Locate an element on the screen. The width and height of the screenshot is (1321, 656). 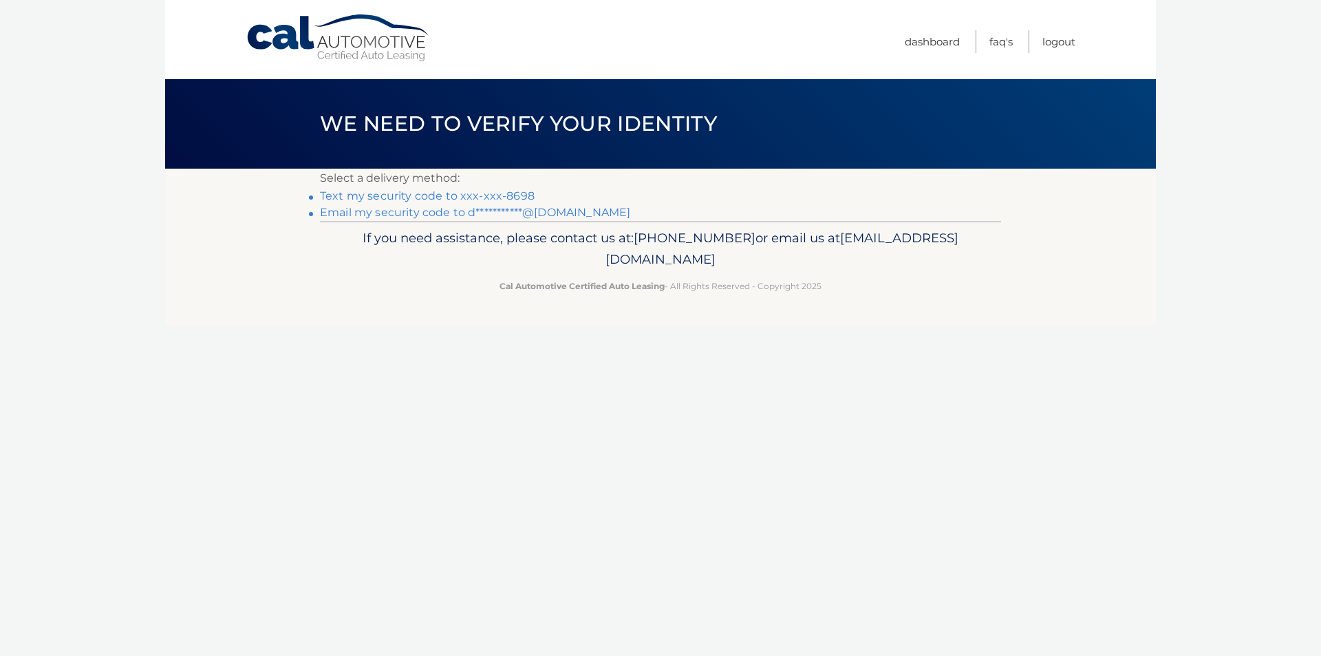
a: Text my security code to xxx-xxx-8698 is located at coordinates (427, 195).